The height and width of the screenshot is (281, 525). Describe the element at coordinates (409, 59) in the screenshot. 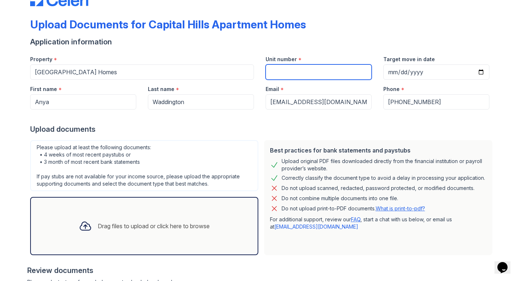

I see `label: Target move in date` at that location.